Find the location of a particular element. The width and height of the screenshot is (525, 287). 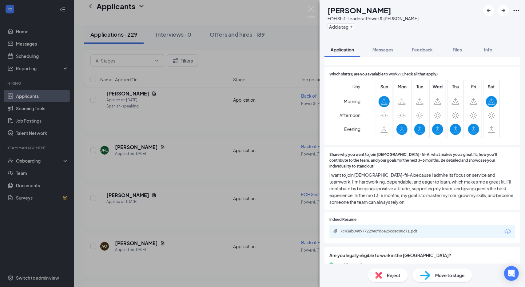

span: Reject is located at coordinates (394, 275).